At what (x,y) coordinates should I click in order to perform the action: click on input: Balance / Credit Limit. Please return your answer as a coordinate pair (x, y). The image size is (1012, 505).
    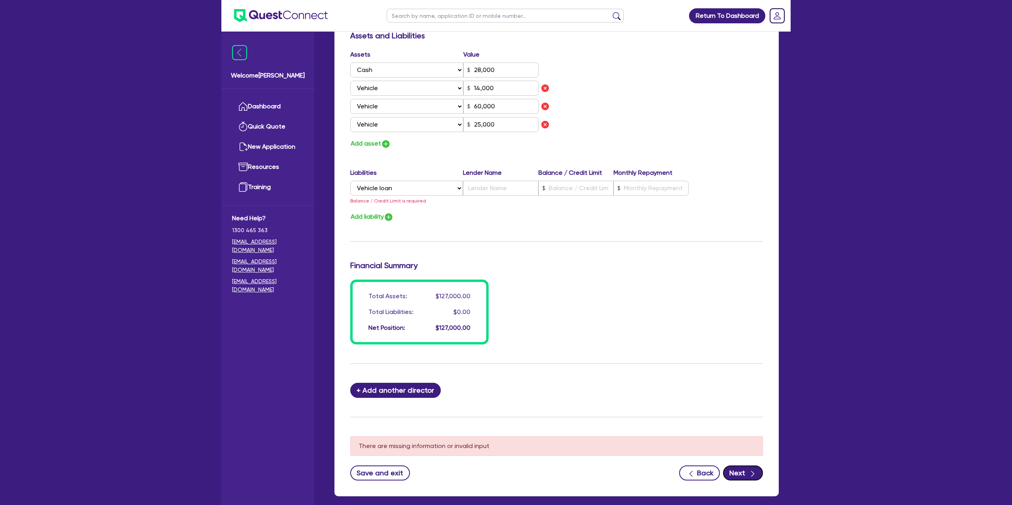
    Looking at the image, I should click on (576, 188).